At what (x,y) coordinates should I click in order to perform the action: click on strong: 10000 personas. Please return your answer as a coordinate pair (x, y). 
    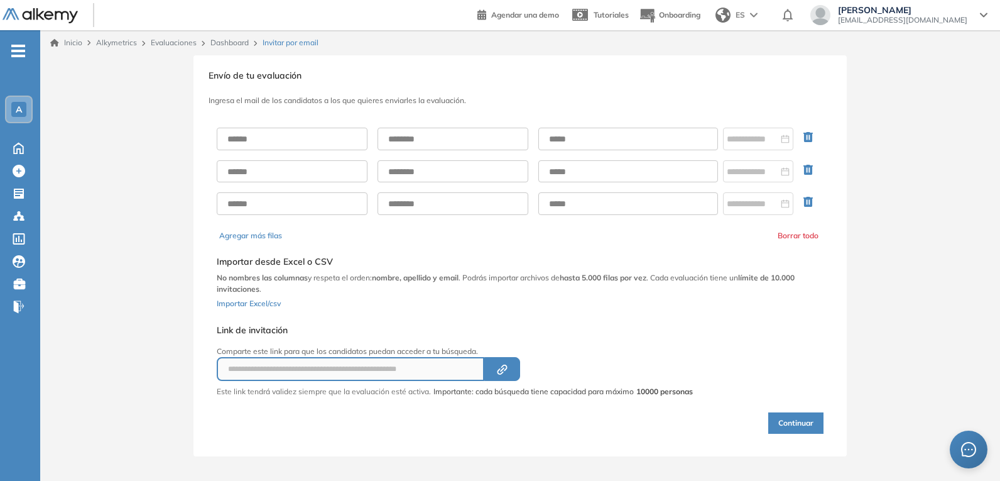
    Looking at the image, I should click on (665, 391).